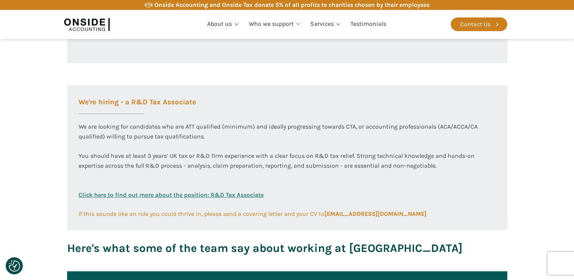 The image size is (574, 280). I want to click on button: Consent Preferences, so click(14, 266).